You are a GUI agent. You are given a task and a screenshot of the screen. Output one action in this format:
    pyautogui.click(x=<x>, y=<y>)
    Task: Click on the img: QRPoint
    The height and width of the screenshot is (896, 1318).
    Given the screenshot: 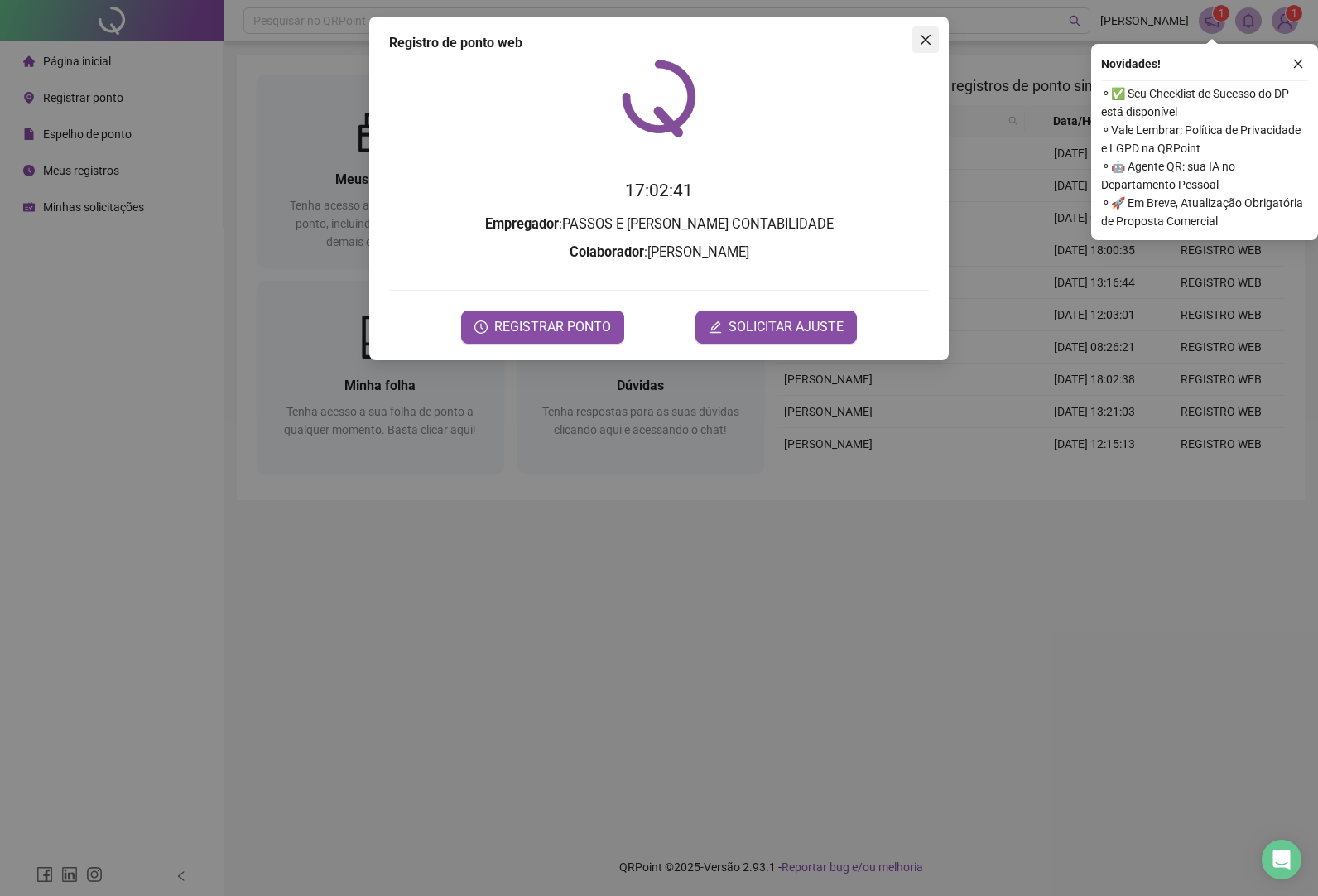 What is the action you would take?
    pyautogui.click(x=659, y=98)
    